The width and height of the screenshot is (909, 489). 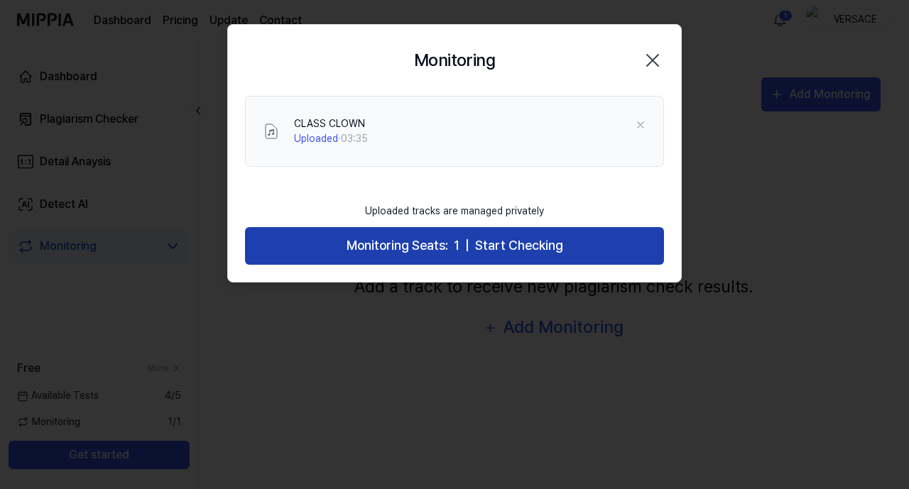 I want to click on img: File Select, so click(x=271, y=131).